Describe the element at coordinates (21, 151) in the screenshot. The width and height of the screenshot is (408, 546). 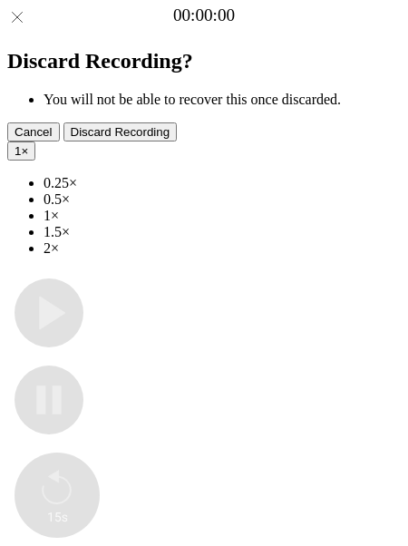
I see `button: 1×` at that location.